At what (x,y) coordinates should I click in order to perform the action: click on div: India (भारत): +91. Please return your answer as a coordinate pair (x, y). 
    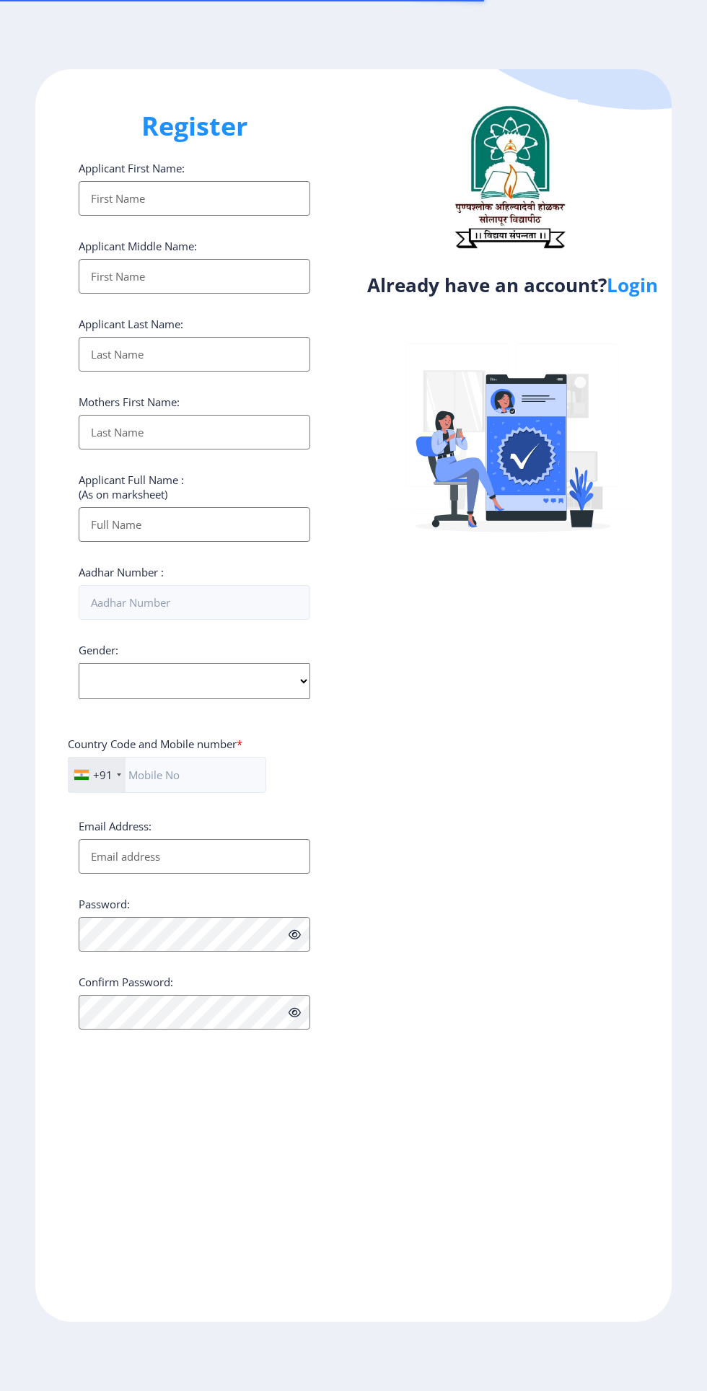
    Looking at the image, I should click on (97, 775).